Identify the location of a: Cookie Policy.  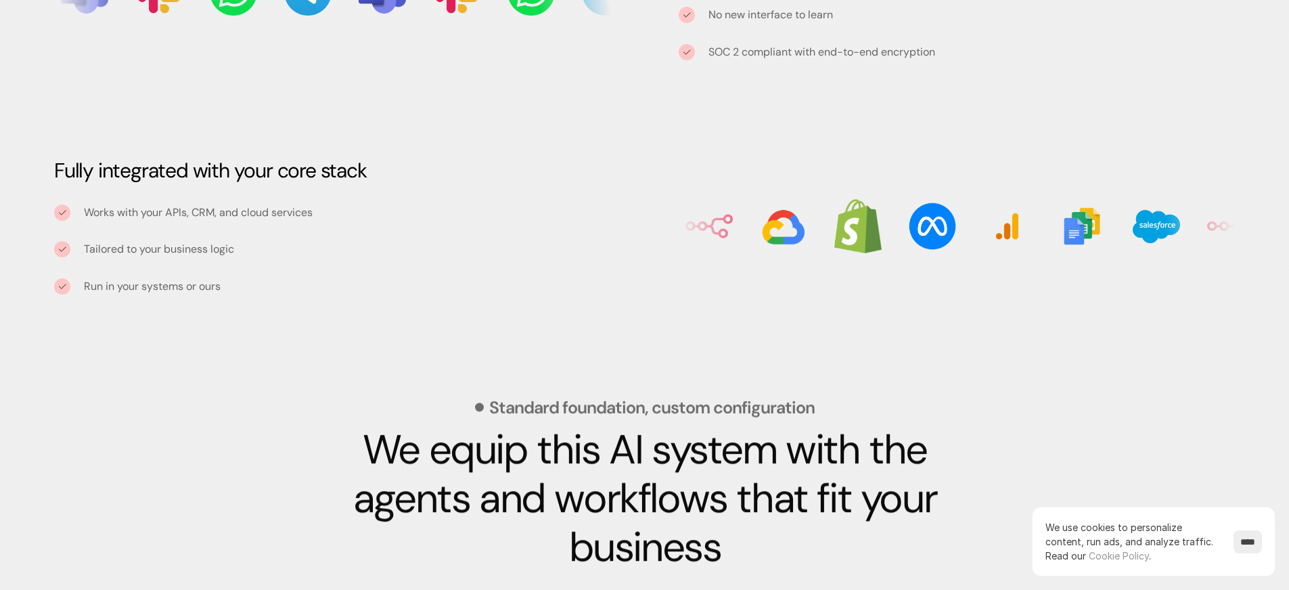
(1119, 555).